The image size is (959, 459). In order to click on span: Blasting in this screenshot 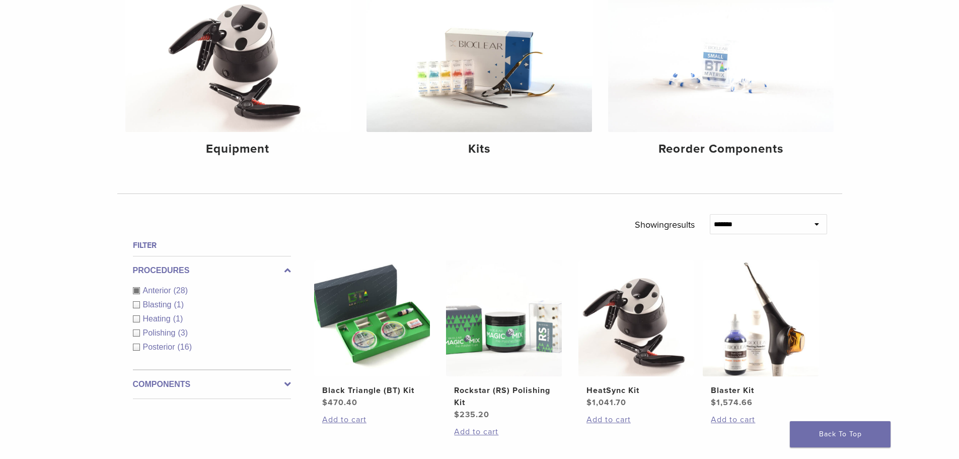, I will do `click(159, 304)`.